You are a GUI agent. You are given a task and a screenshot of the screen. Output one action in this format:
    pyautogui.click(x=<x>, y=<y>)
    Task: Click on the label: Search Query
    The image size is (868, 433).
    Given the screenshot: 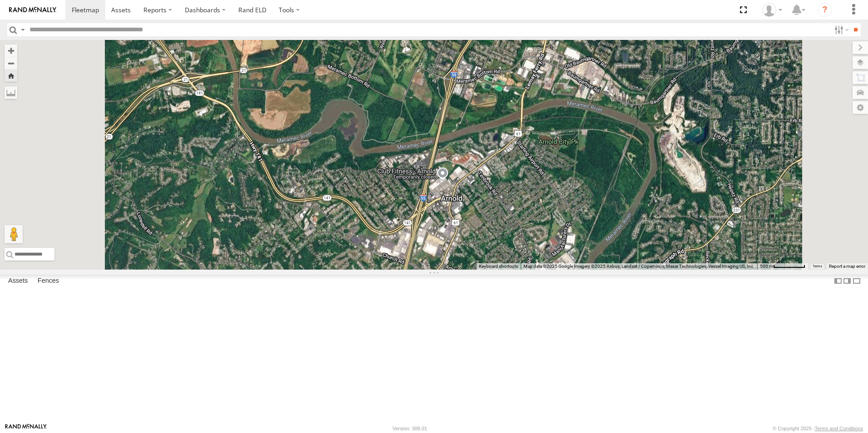 What is the action you would take?
    pyautogui.click(x=23, y=30)
    